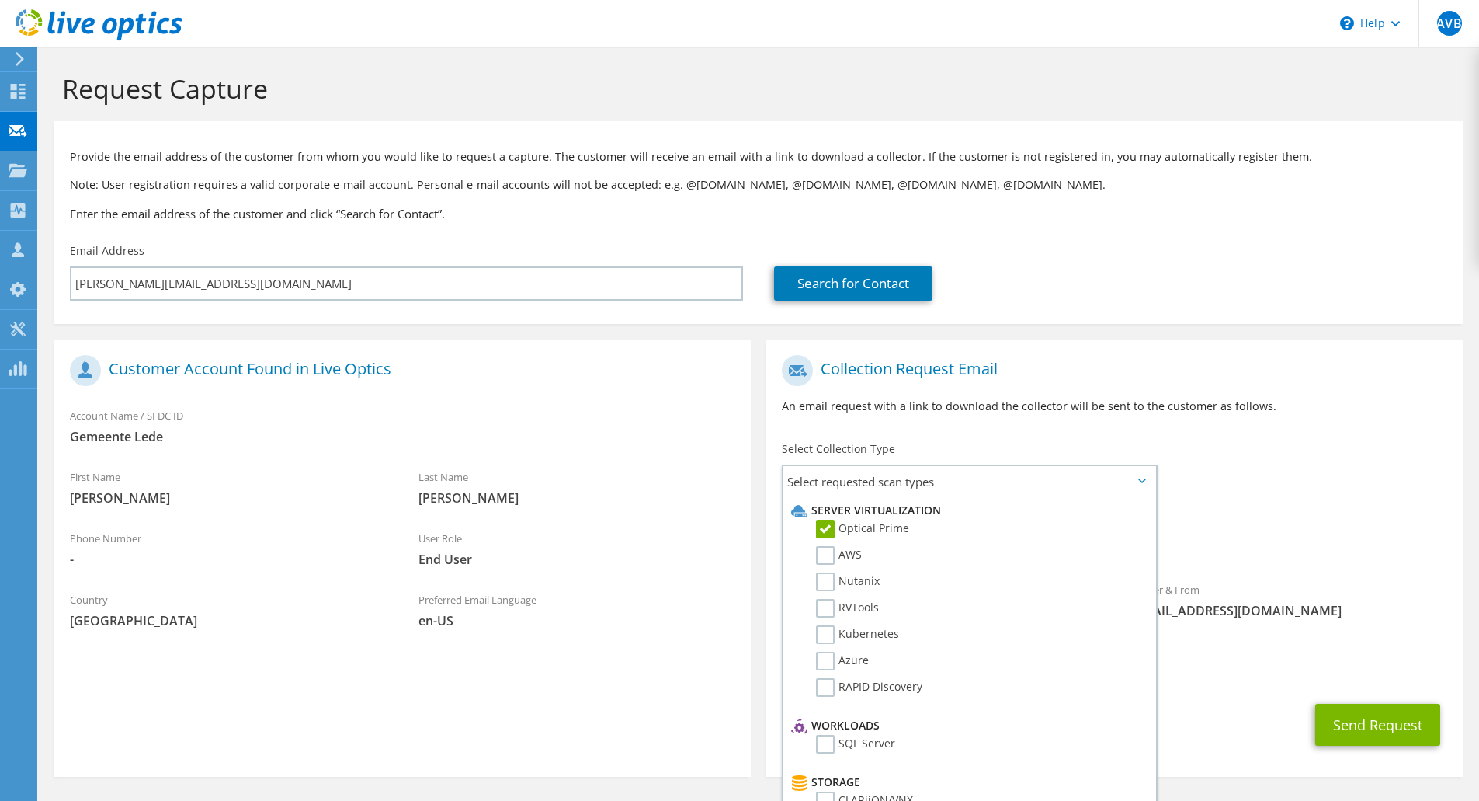 The image size is (1479, 801). Describe the element at coordinates (402, 436) in the screenshot. I see `span: Gemeente Lede` at that location.